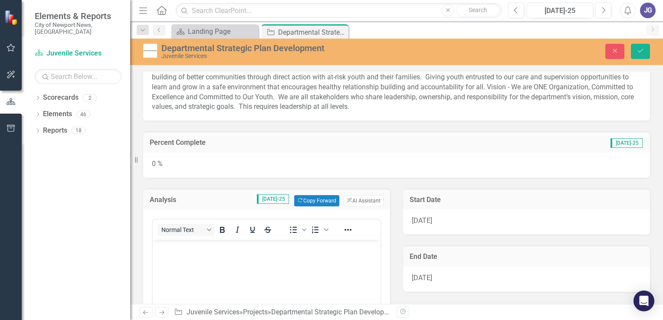 The width and height of the screenshot is (663, 320). I want to click on h3: Start Date, so click(526, 200).